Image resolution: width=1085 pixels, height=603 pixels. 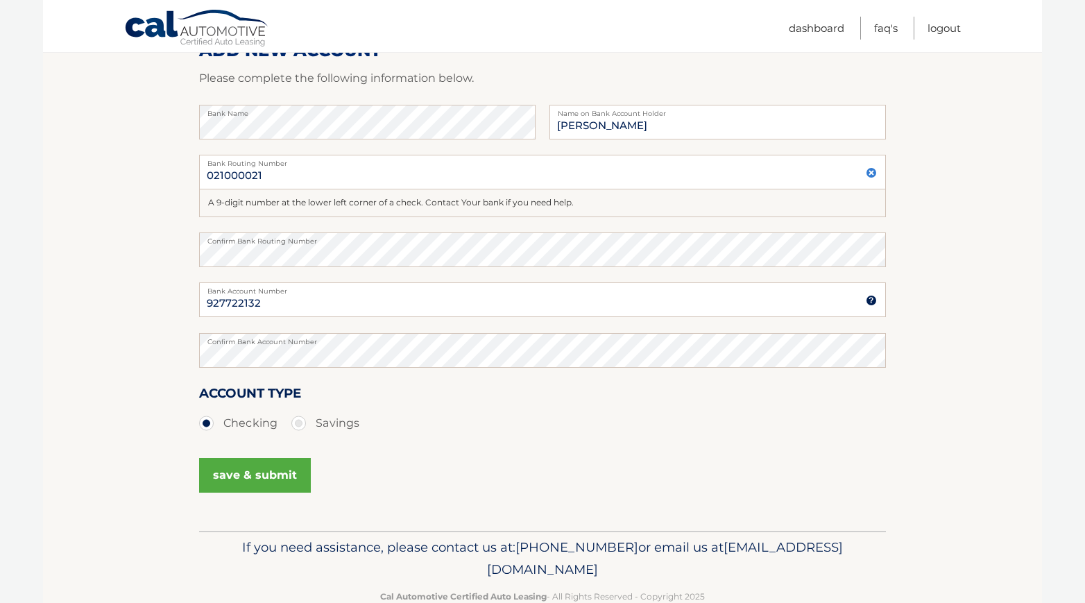 What do you see at coordinates (542, 160) in the screenshot?
I see `label: Bank Routing Number` at bounding box center [542, 160].